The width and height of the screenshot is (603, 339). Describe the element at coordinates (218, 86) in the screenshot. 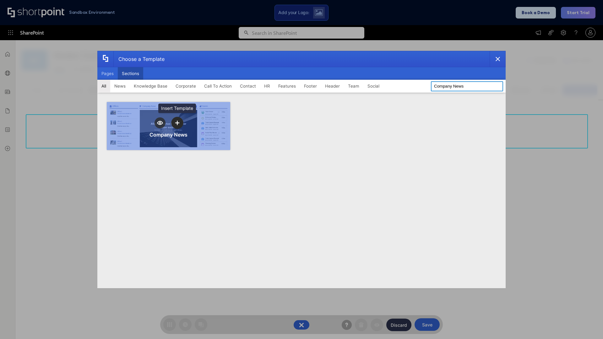

I see `button: Call To Action` at that location.